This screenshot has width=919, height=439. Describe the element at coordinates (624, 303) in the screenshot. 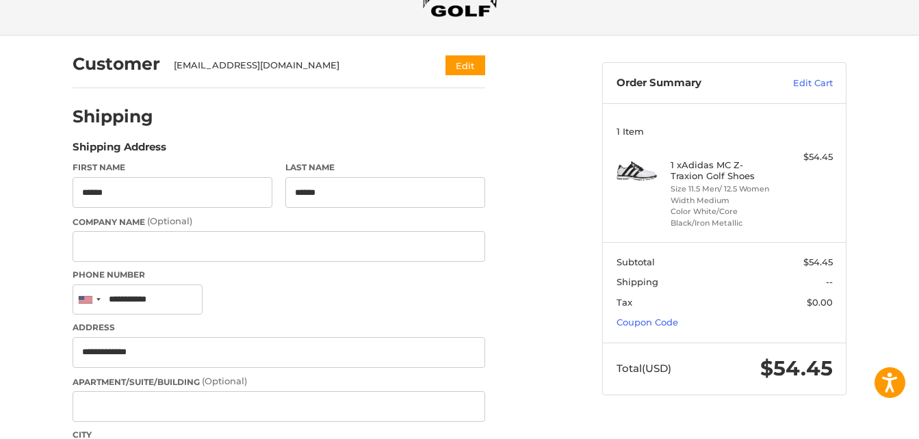

I see `span: Tax` at that location.